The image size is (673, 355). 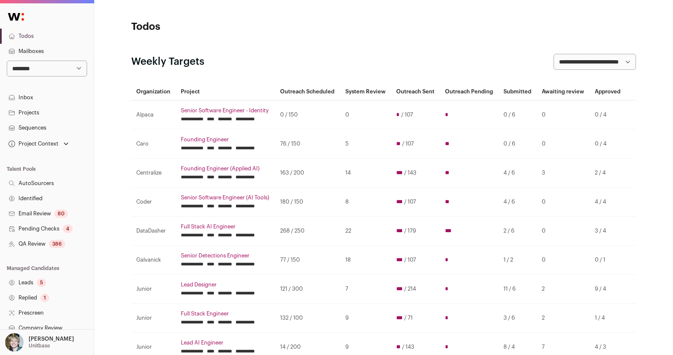 What do you see at coordinates (307, 115) in the screenshot?
I see `td: 0 / 150` at bounding box center [307, 115].